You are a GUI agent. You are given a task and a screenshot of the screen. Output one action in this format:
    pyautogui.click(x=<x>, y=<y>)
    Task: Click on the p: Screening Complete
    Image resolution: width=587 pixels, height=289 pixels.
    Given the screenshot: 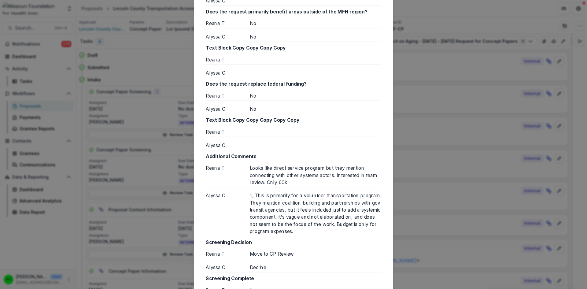 What is the action you would take?
    pyautogui.click(x=293, y=278)
    